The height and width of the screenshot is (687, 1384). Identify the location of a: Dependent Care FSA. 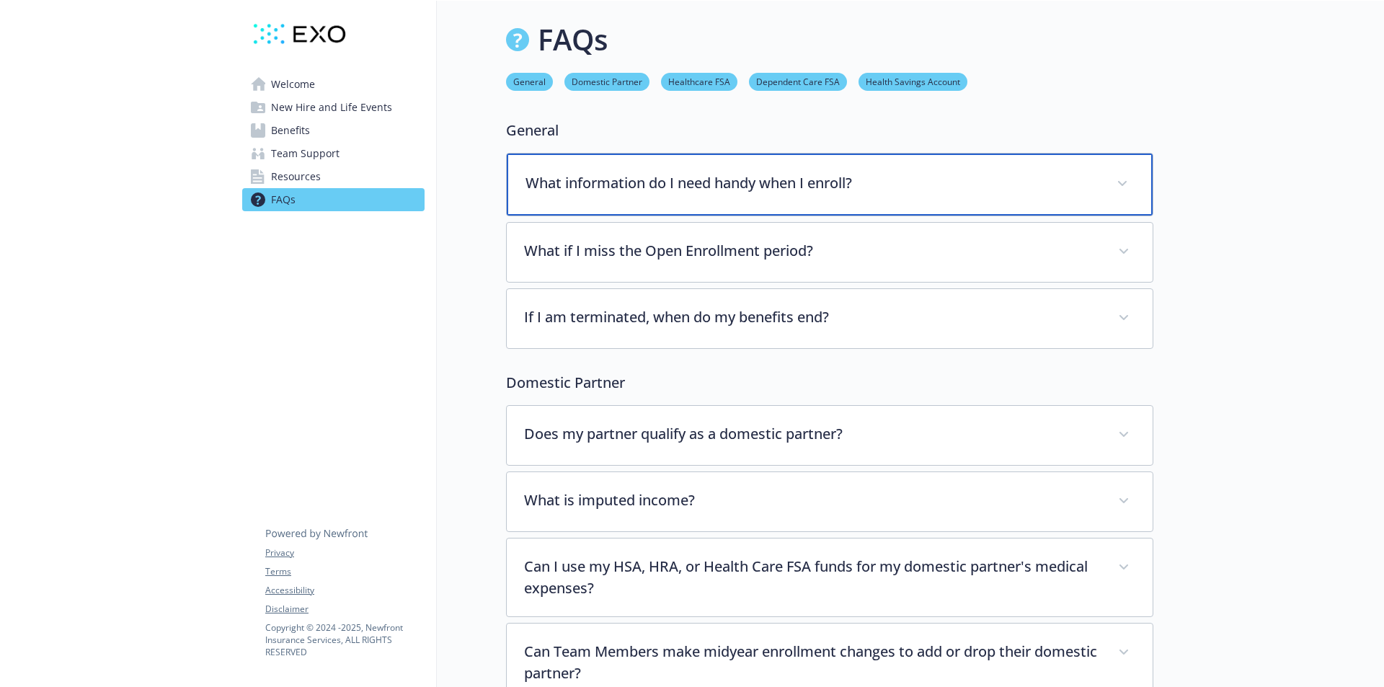
(798, 81).